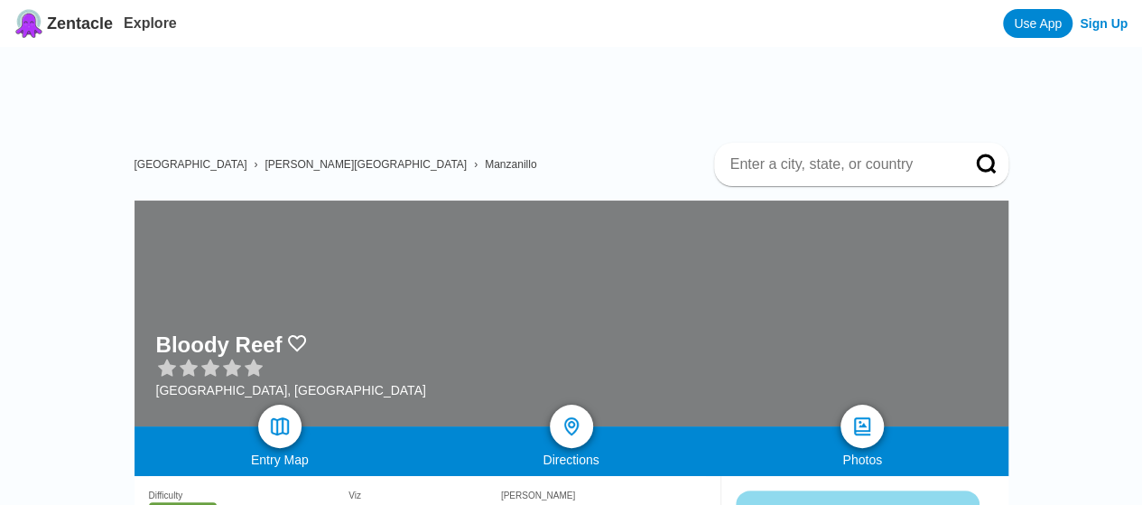 This screenshot has height=505, width=1142. Describe the element at coordinates (840, 164) in the screenshot. I see `input: Enter a city, state, or country` at that location.